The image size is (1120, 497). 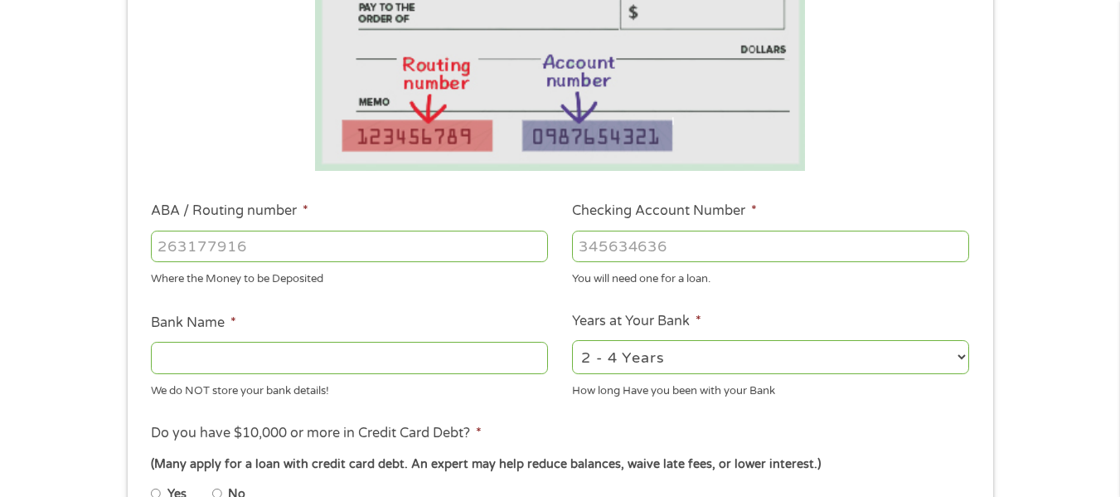 I want to click on div: Where the Money to be Deposited, so click(x=349, y=276).